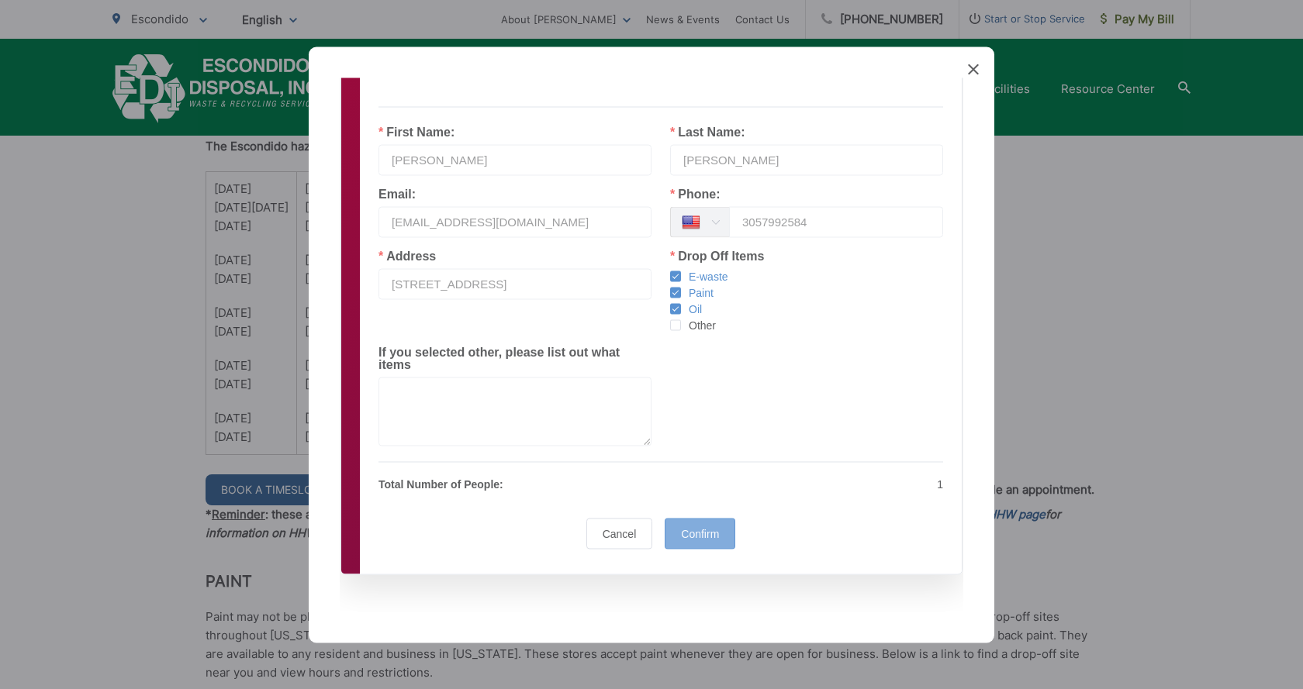 The height and width of the screenshot is (689, 1303). What do you see at coordinates (515, 222) in the screenshot?
I see `input: example@mail.com` at bounding box center [515, 222].